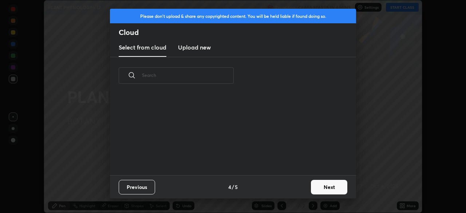  I want to click on h3: Upload new, so click(194, 47).